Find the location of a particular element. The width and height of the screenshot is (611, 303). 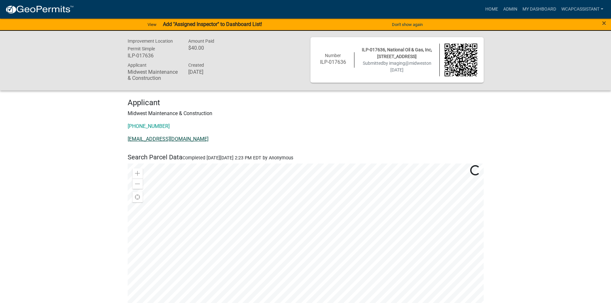

a: View is located at coordinates (152, 24).